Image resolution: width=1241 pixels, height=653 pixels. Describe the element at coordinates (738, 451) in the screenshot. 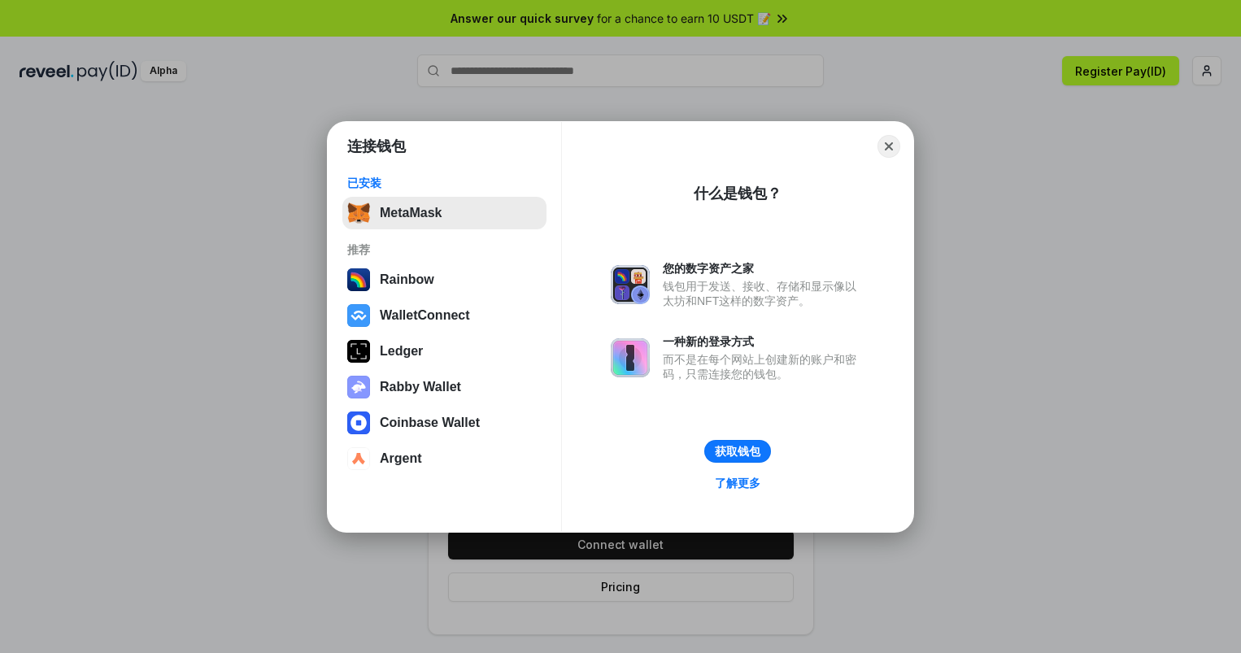

I see `div: 获取钱包` at that location.